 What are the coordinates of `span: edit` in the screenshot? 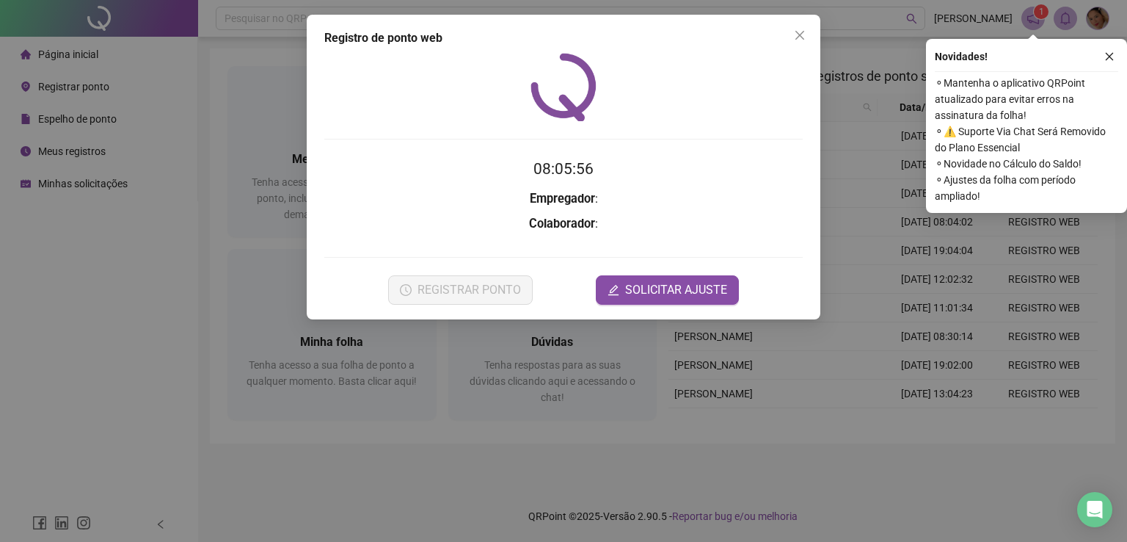 It's located at (614, 290).